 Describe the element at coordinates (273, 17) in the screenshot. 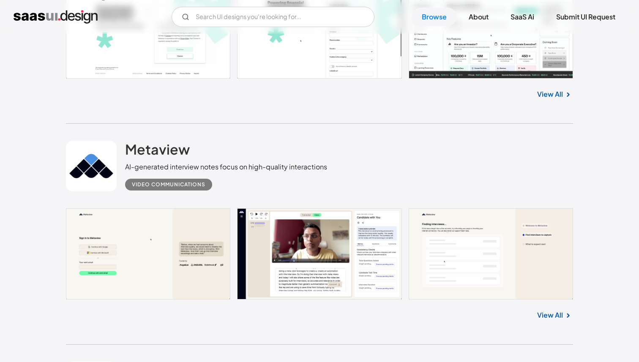

I see `input: Search UI designs you're looking for...` at that location.